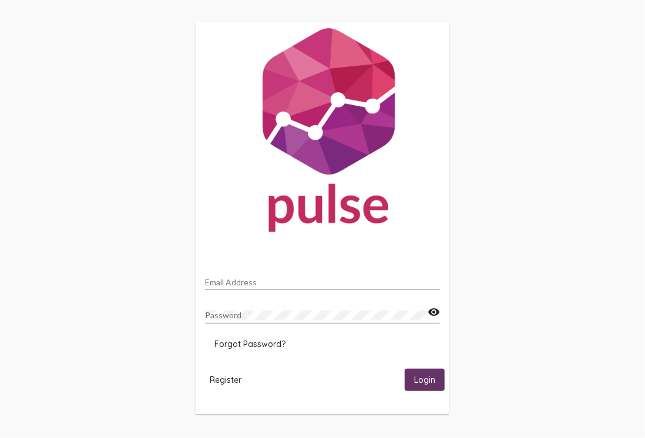 This screenshot has width=645, height=438. I want to click on img: Pulse For Good Logo, so click(322, 133).